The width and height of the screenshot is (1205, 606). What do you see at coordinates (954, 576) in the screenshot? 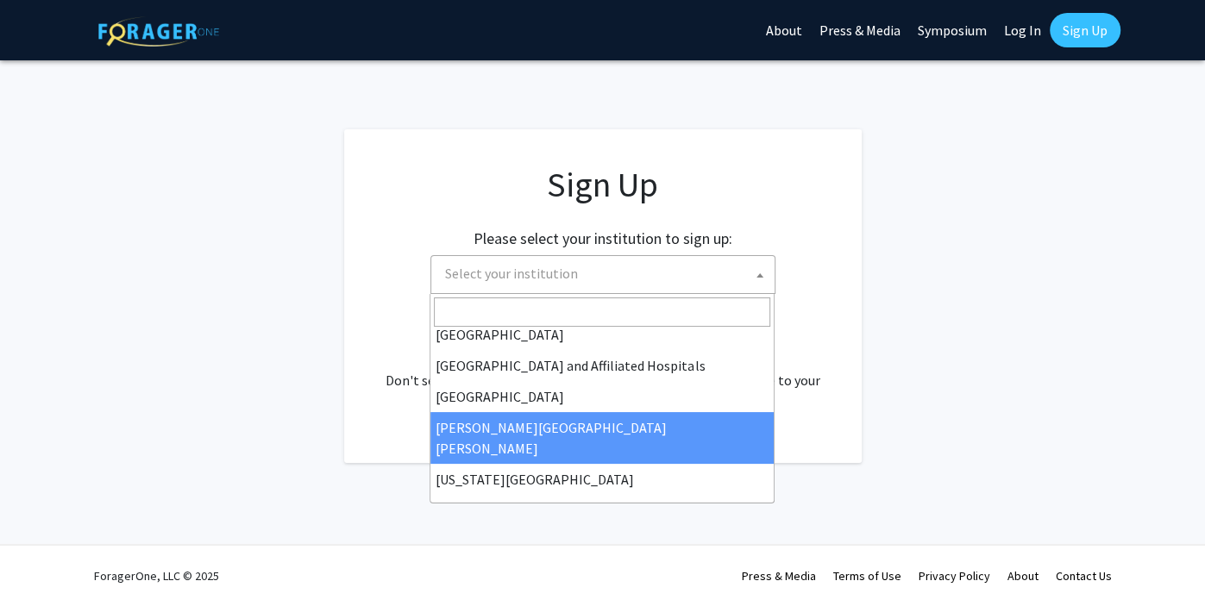
I see `a: Privacy Policy` at bounding box center [954, 576].